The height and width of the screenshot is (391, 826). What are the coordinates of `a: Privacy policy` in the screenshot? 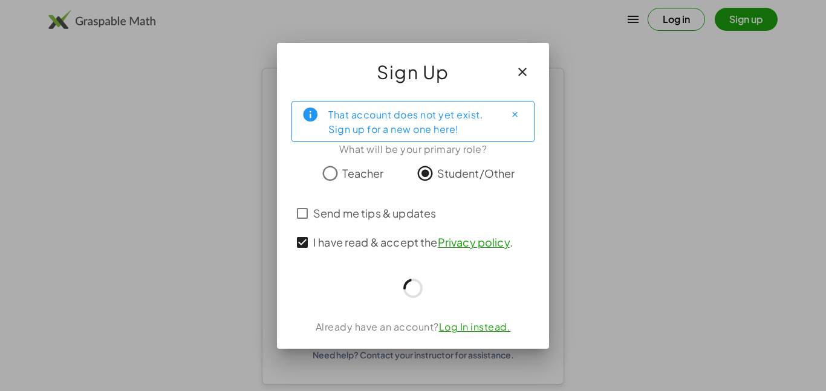 It's located at (474, 242).